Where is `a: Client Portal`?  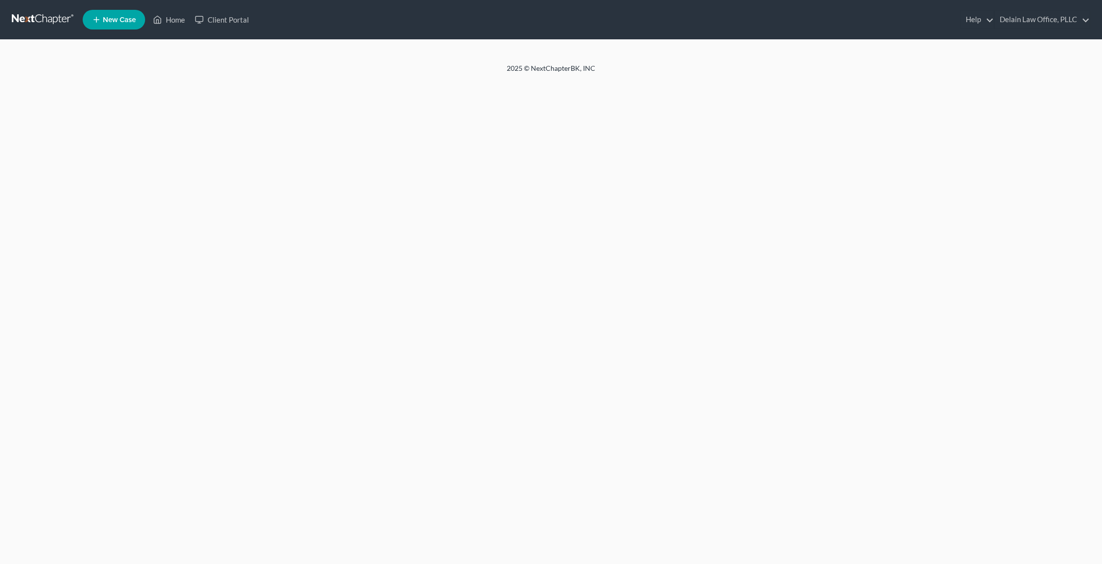
a: Client Portal is located at coordinates (222, 20).